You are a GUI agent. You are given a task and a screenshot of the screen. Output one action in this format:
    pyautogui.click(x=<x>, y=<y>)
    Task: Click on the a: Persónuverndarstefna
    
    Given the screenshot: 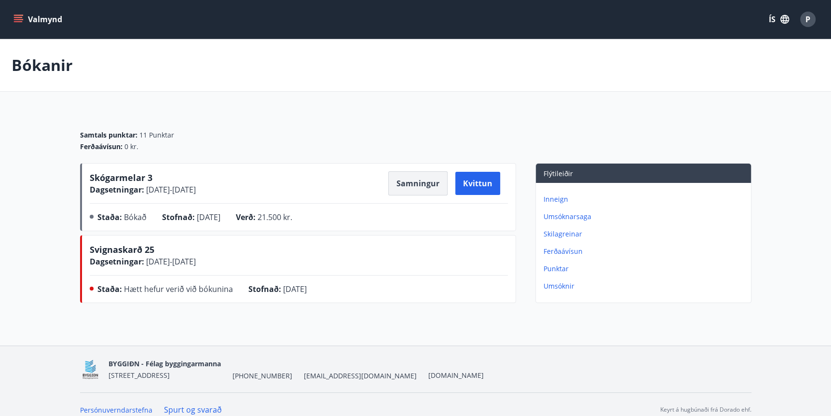 What is the action you would take?
    pyautogui.click(x=116, y=409)
    